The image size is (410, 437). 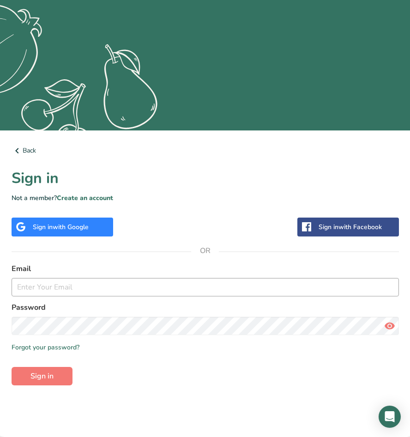 I want to click on a: Forgot your password?, so click(x=45, y=347).